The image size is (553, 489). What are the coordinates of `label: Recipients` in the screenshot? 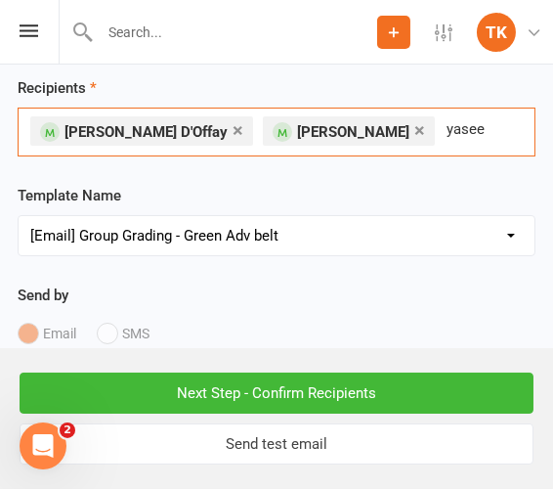 It's located at (57, 88).